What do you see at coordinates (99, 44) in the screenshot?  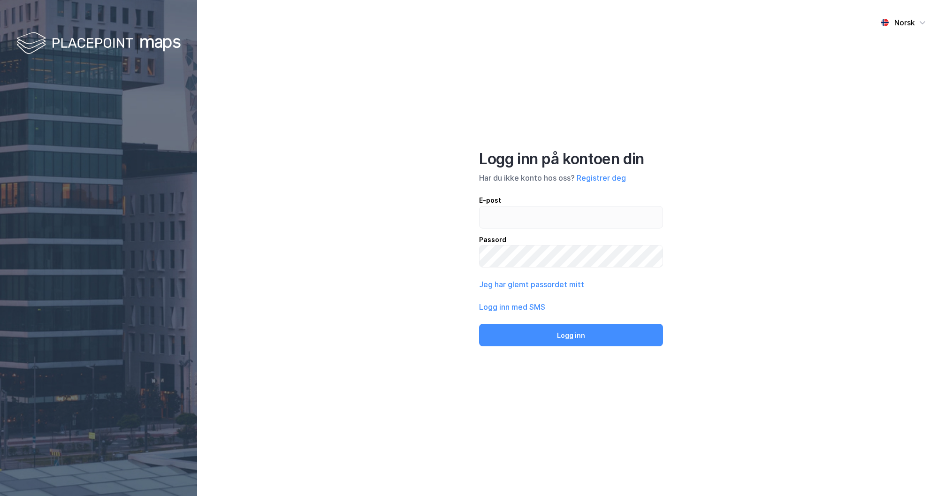 I see `img: logo-white.f07954bde2210d2a523dddb988cd2aa7.svg` at bounding box center [99, 44].